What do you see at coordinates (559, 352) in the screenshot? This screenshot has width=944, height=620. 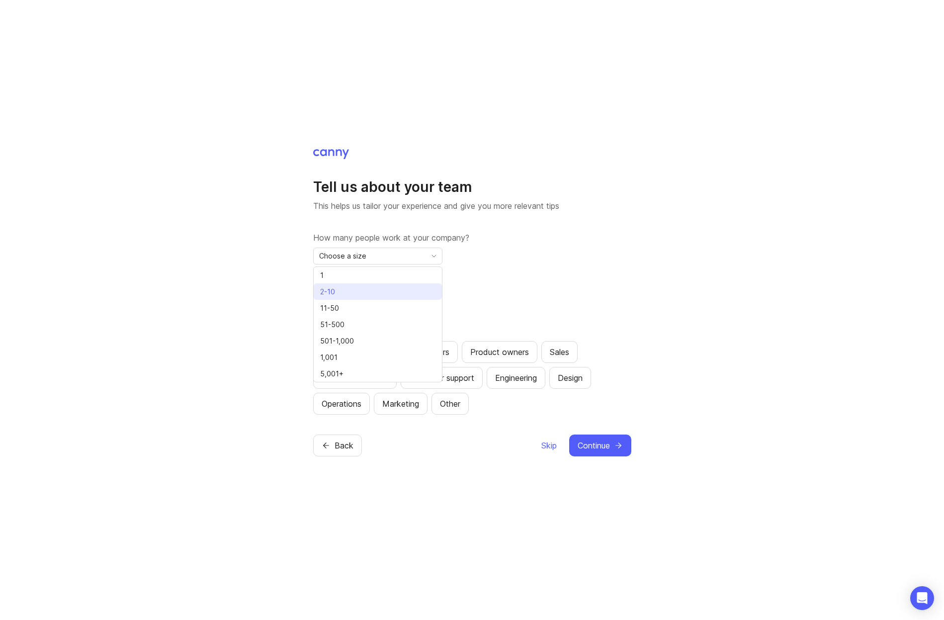 I see `button: Sales` at bounding box center [559, 352].